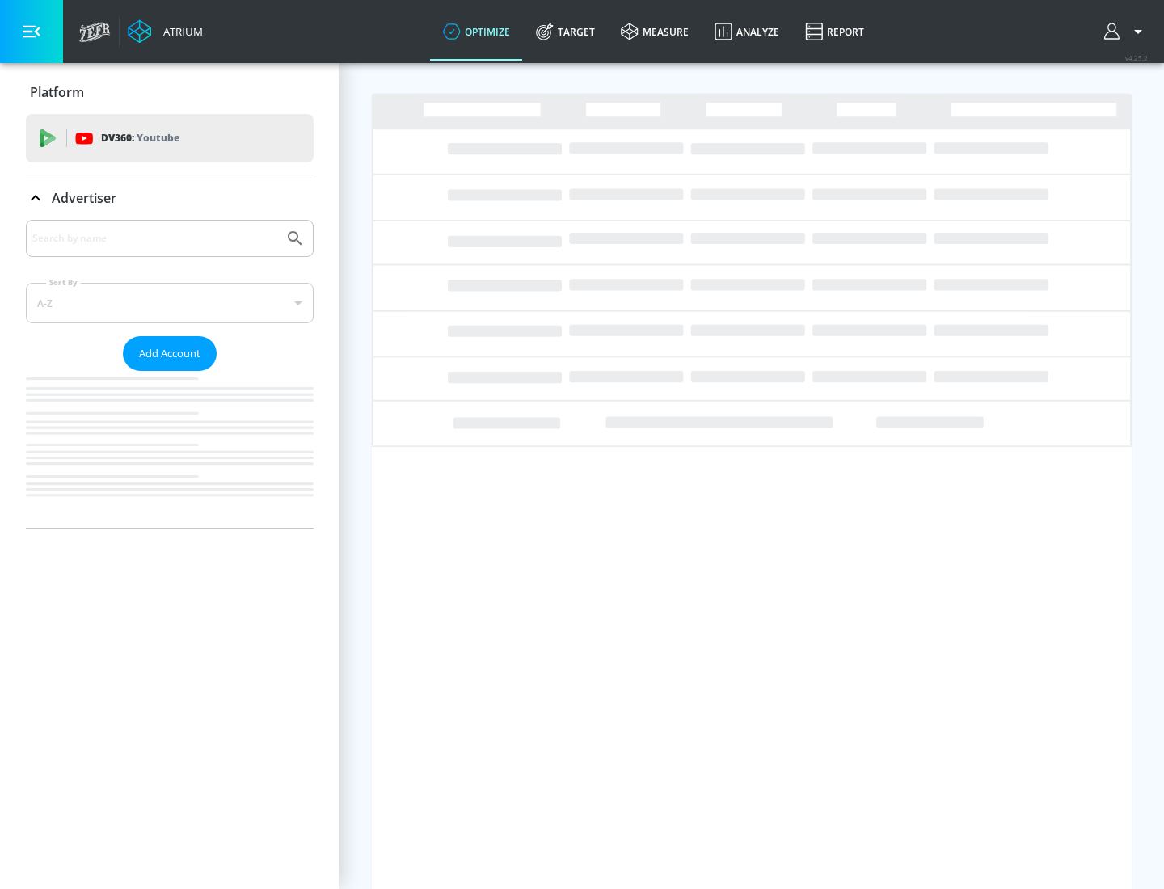  Describe the element at coordinates (179, 32) in the screenshot. I see `div: Atrium` at that location.